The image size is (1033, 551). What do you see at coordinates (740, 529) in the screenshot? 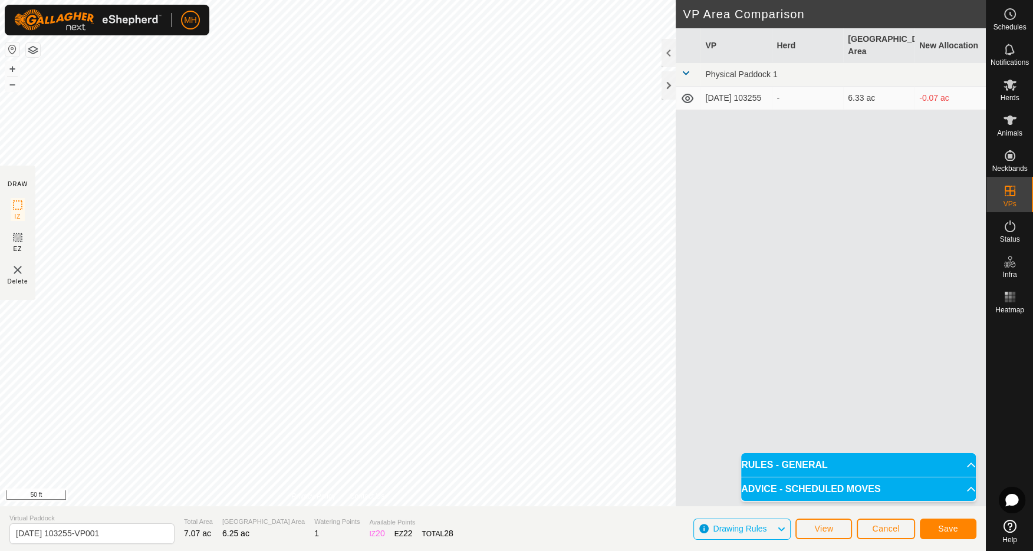
I see `span: Drawing Rules` at bounding box center [740, 529].